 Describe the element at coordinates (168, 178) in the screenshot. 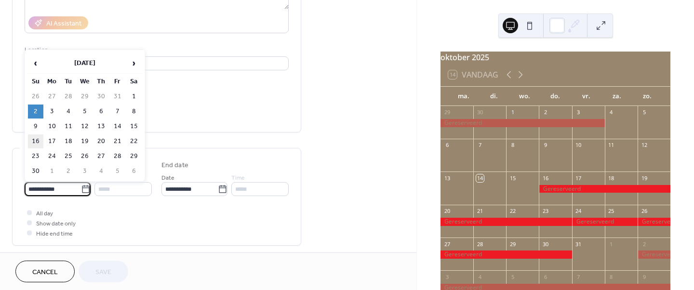

I see `span: Date` at that location.